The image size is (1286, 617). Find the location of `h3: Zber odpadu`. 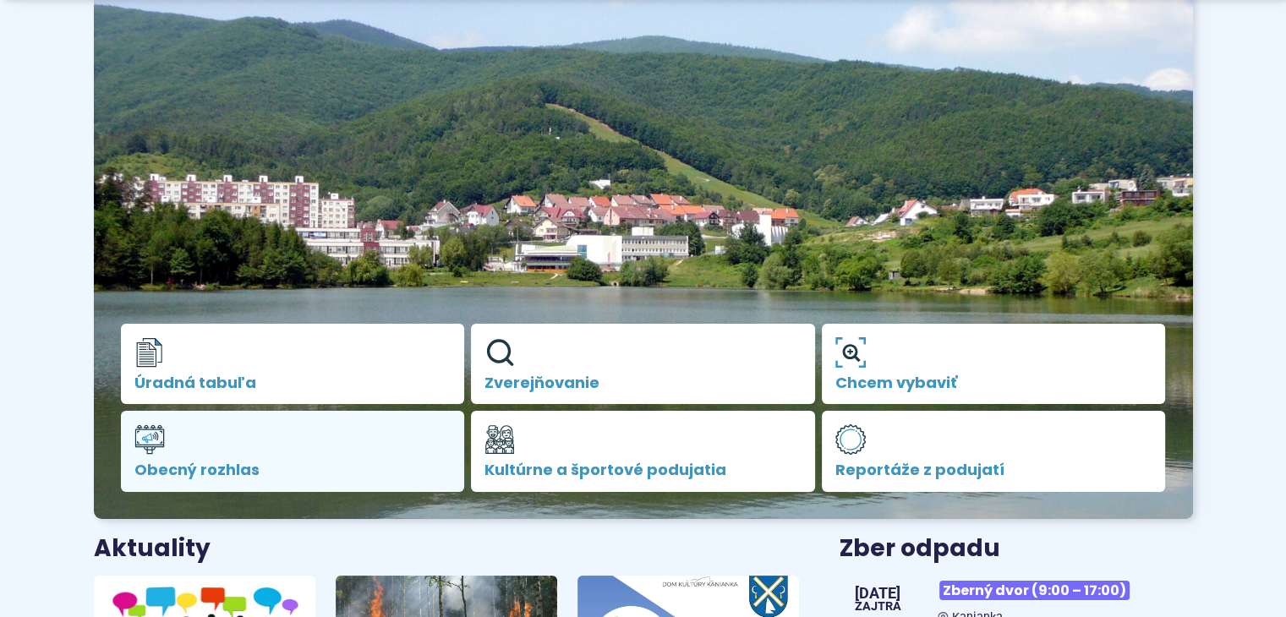

h3: Zber odpadu is located at coordinates (1015, 549).